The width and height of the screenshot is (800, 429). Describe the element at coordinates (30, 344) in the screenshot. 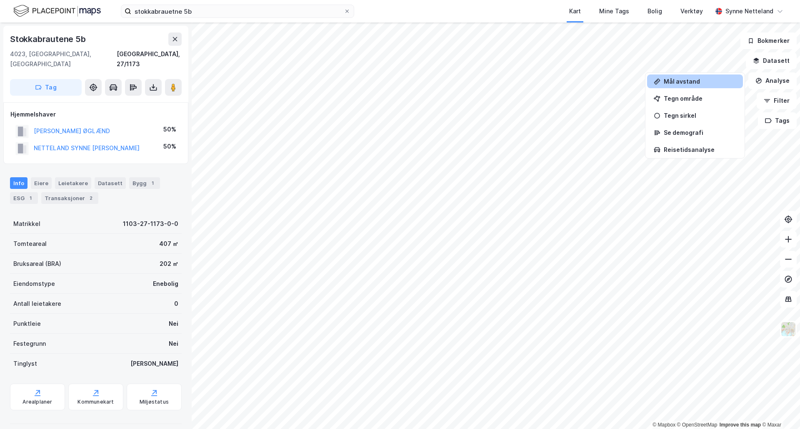

I see `div: Festegrunn` at that location.